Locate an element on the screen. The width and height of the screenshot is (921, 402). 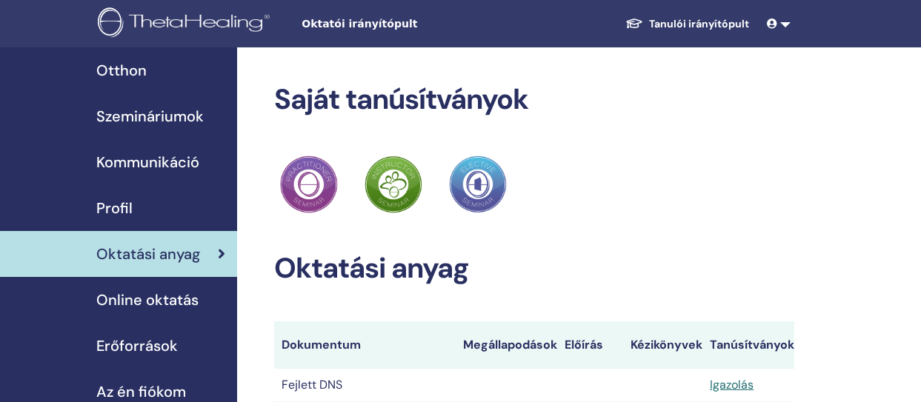
th: Előírás is located at coordinates (590, 345).